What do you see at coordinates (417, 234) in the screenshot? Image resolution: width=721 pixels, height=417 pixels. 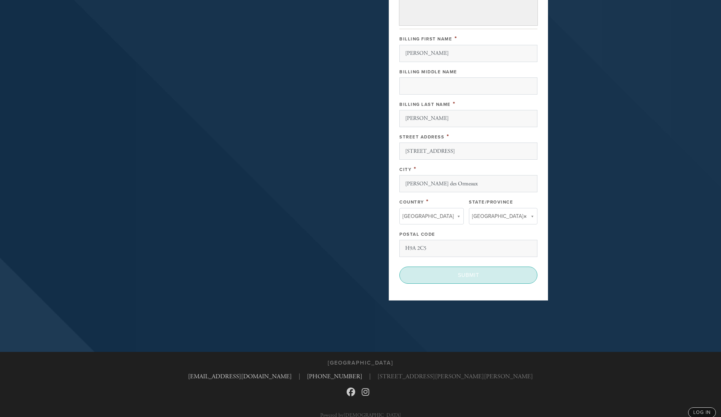 I see `label: Postal Code` at bounding box center [417, 234].